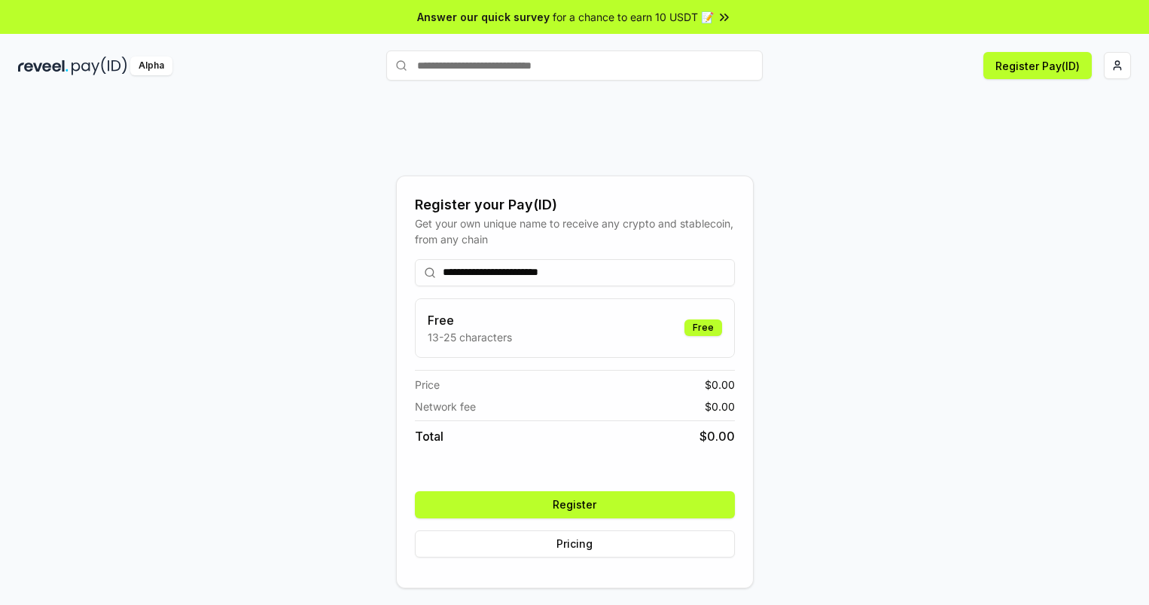 Image resolution: width=1149 pixels, height=605 pixels. I want to click on h3: Free, so click(470, 320).